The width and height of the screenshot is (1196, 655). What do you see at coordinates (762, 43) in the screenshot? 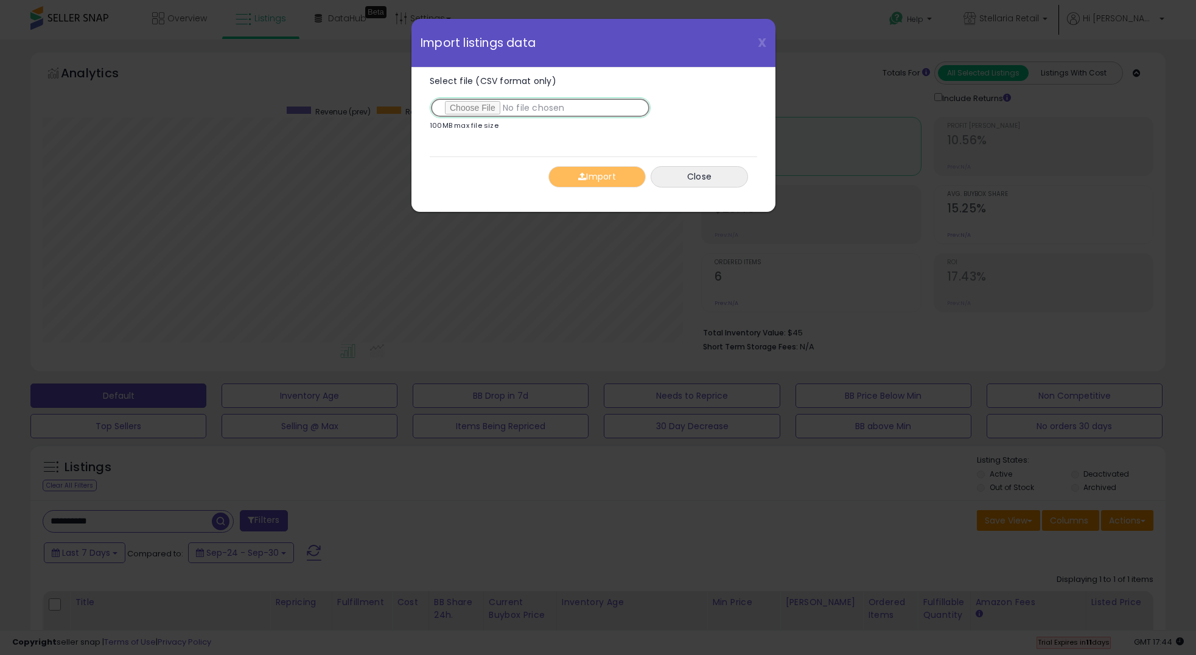
I see `span: X` at bounding box center [762, 43].